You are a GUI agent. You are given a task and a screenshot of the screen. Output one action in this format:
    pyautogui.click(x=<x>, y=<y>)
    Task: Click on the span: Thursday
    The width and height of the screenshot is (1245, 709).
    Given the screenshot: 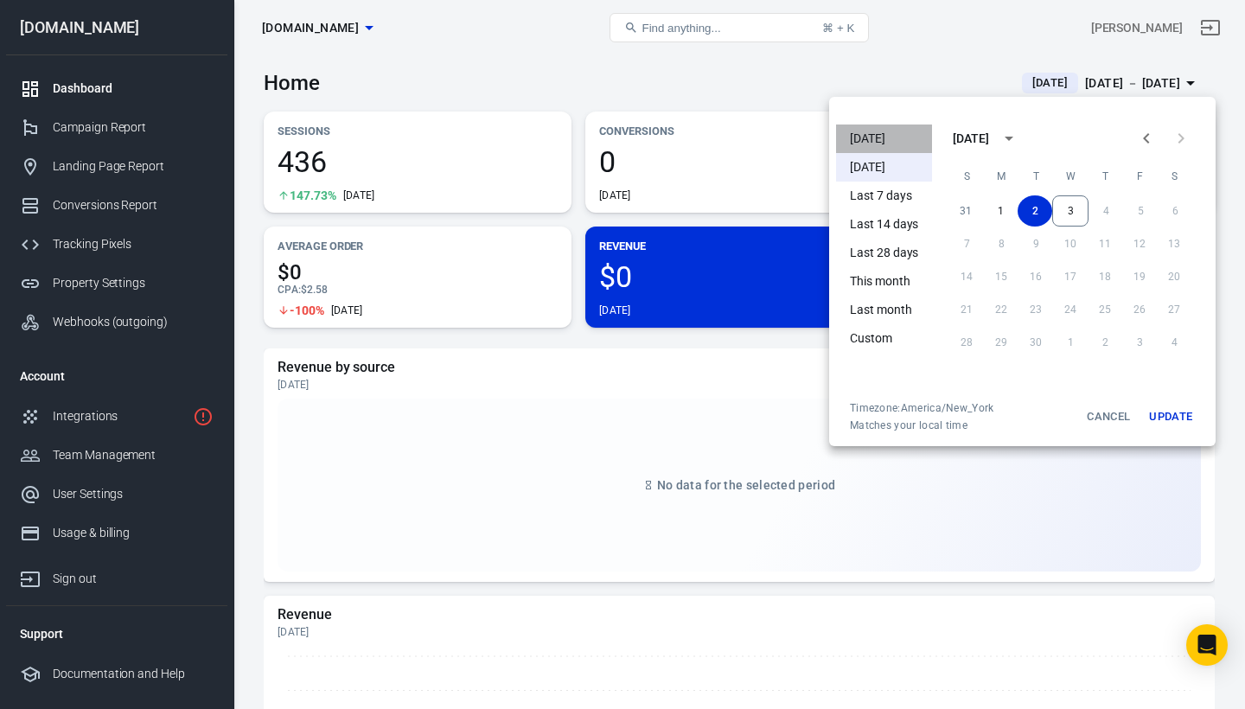 What is the action you would take?
    pyautogui.click(x=1105, y=176)
    